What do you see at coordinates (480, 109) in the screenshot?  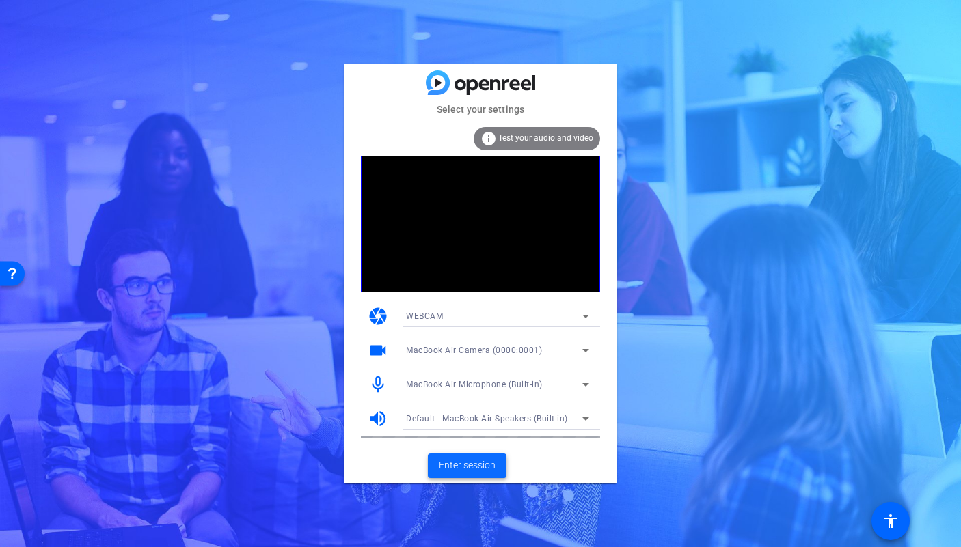 I see `mat-card-subtitle: Select your settings` at bounding box center [480, 109].